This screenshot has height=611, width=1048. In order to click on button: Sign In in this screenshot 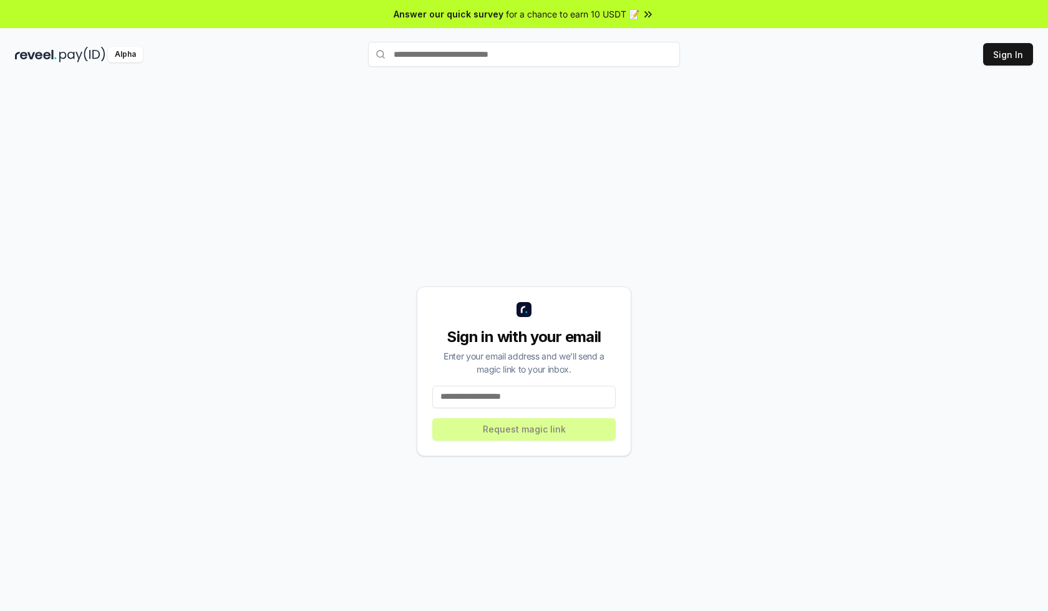, I will do `click(1009, 54)`.